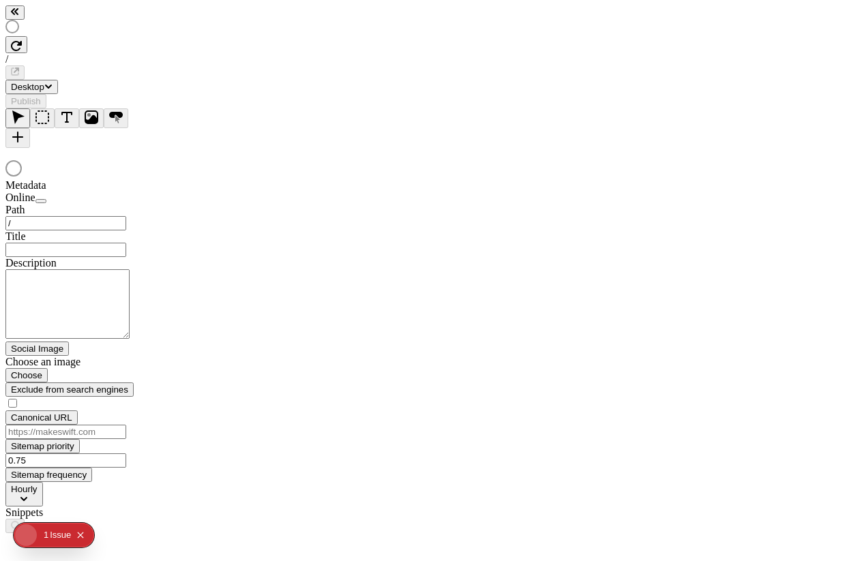  I want to click on span: Sitemap frequency, so click(48, 475).